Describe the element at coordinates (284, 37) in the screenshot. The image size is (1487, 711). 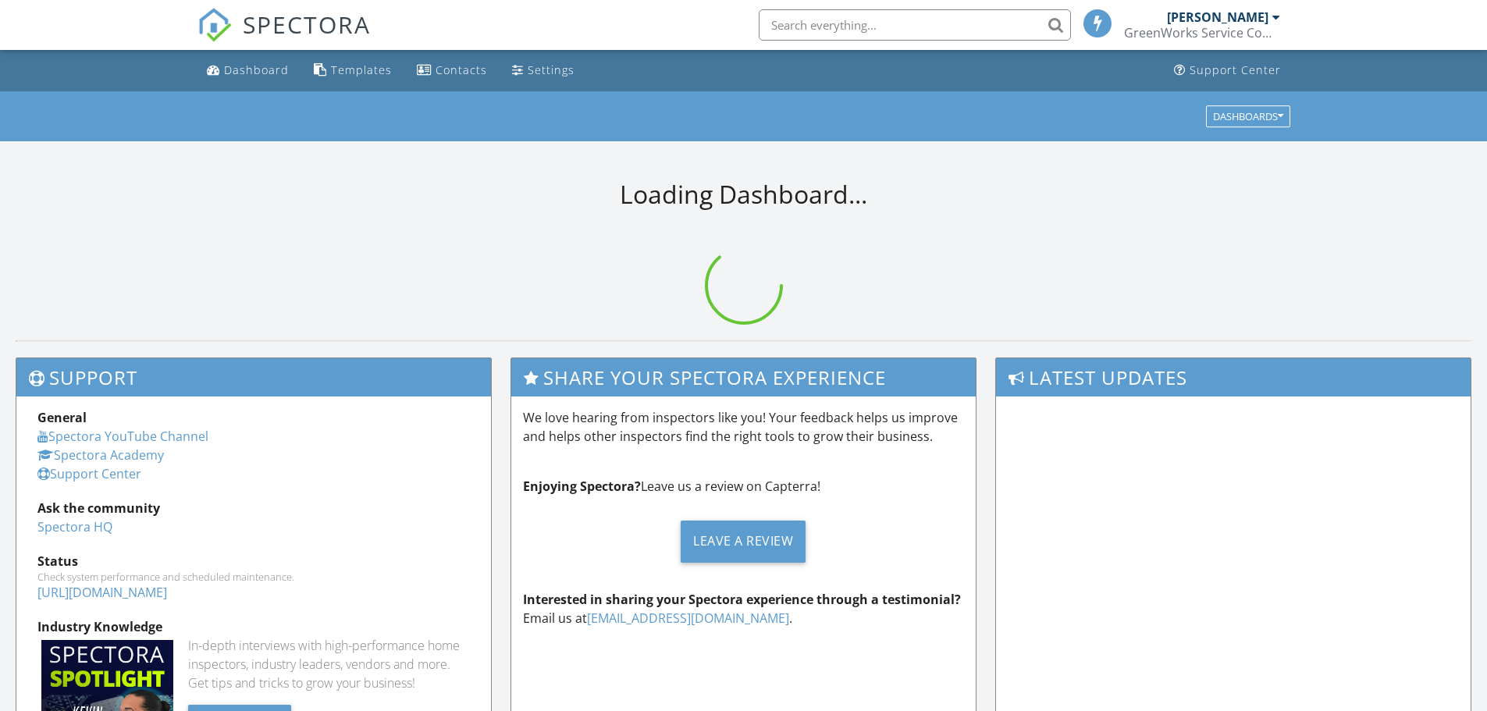
I see `a: SPECTORA` at that location.